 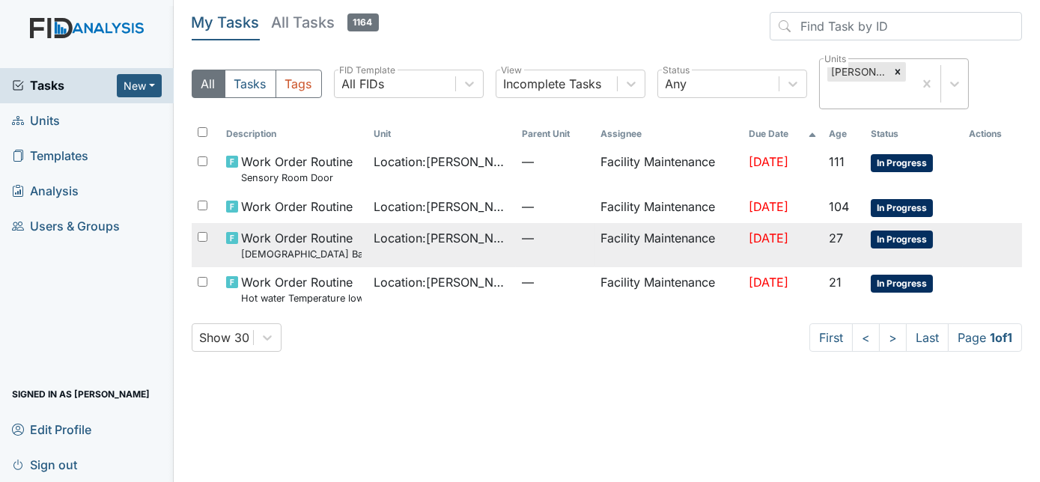 I want to click on span: Page, so click(x=984, y=338).